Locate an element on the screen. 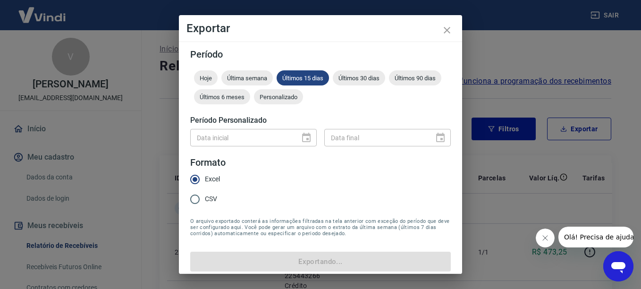 The height and width of the screenshot is (289, 641). div: Últimos 90 dias is located at coordinates (415, 78).